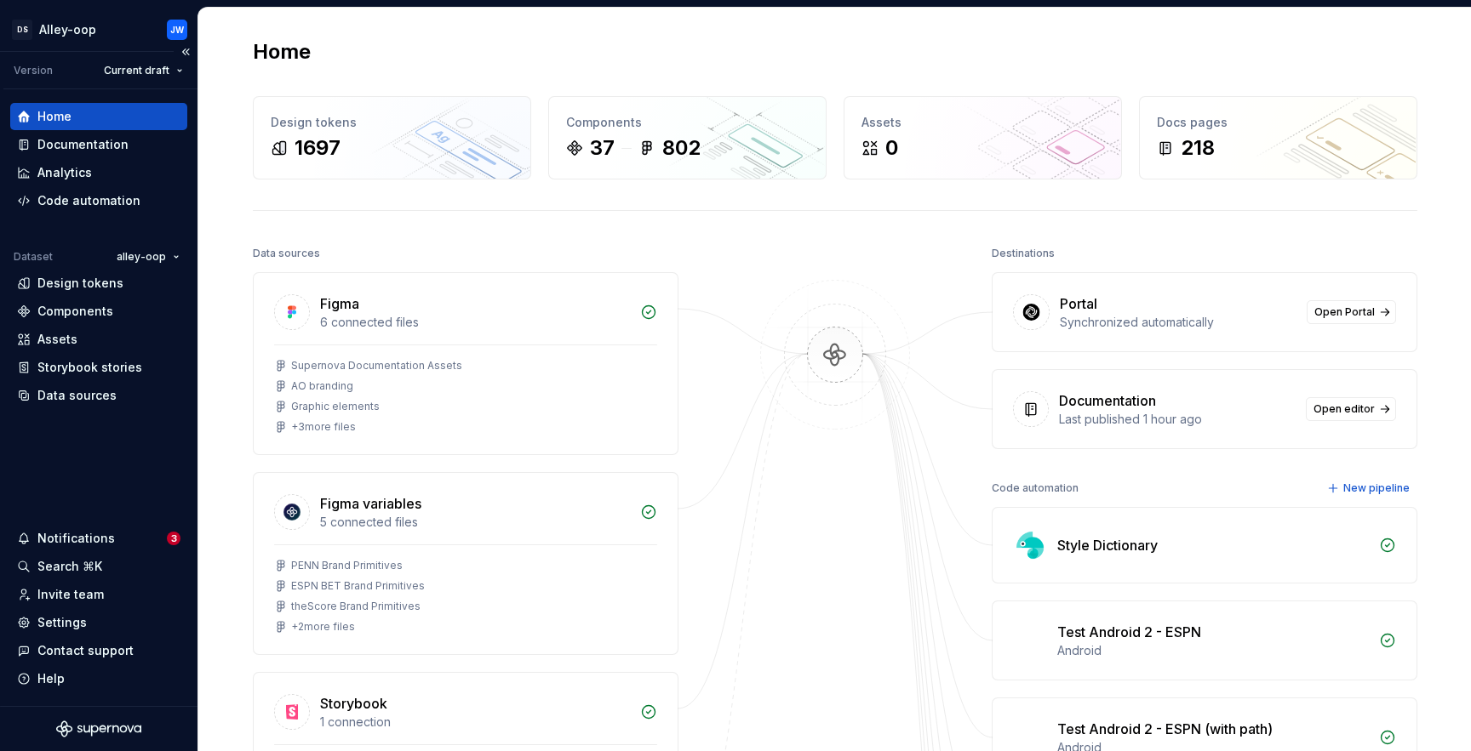  Describe the element at coordinates (177, 30) in the screenshot. I see `div: JW` at that location.